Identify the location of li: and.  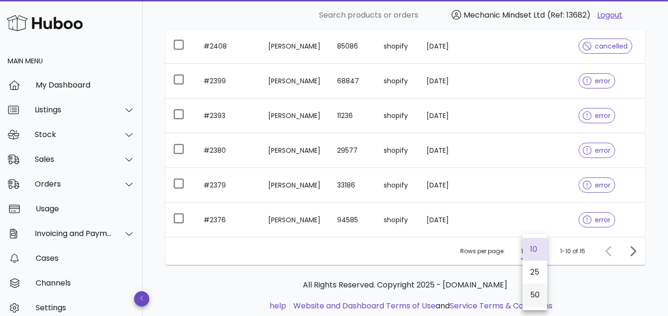
(421, 306).